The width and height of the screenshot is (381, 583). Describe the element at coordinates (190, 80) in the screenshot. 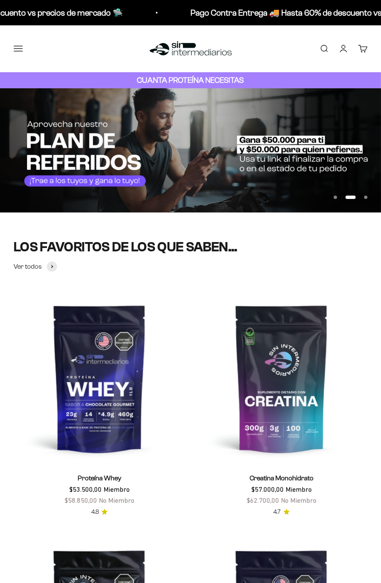

I see `strong: CUANTA PROTEÍNA NECESITAS` at that location.